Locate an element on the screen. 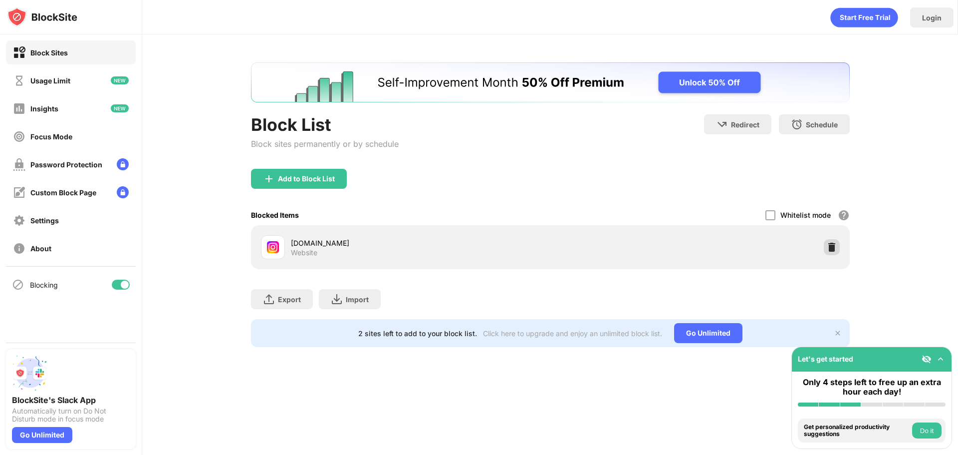  img: blocking-icon.svg is located at coordinates (18, 284).